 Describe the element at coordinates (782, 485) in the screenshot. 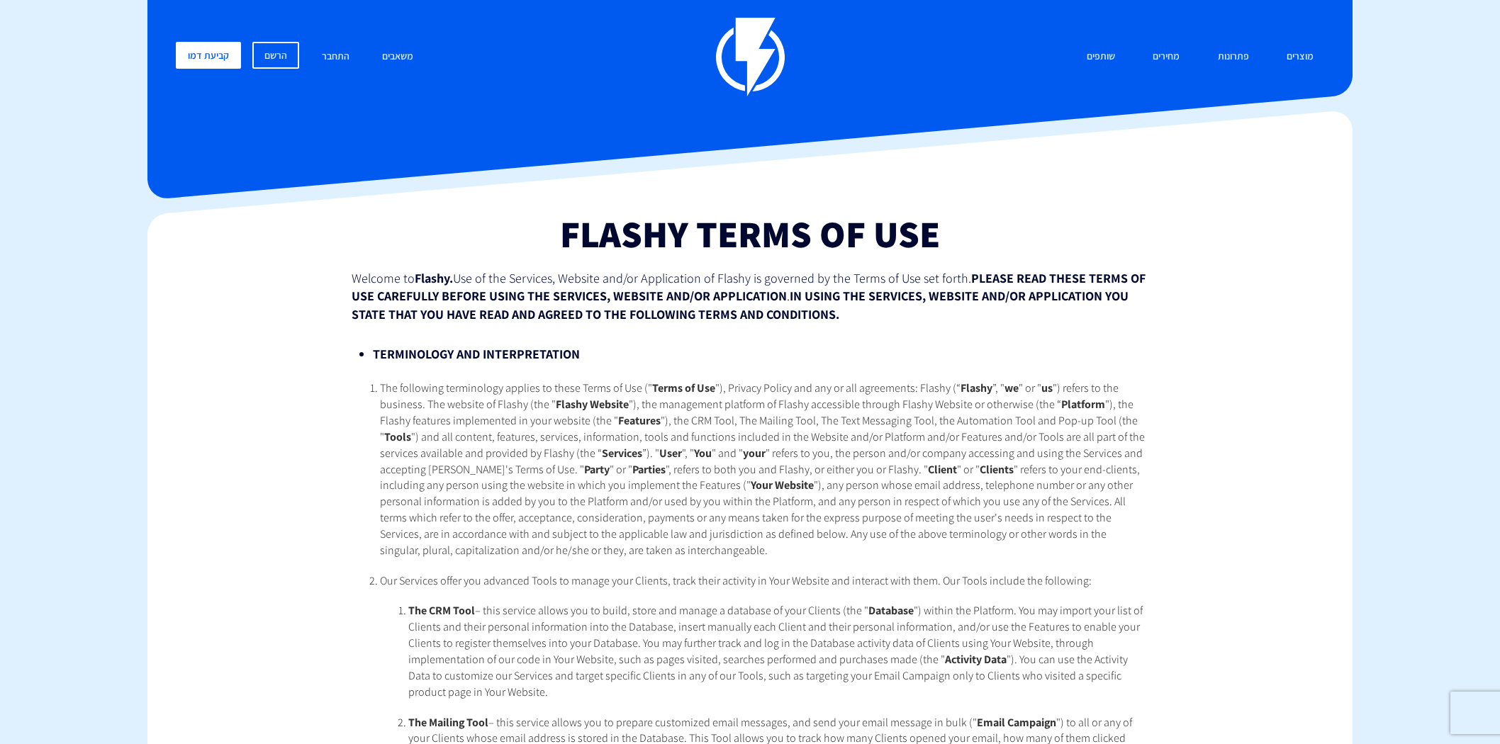

I see `strong: Your Website` at that location.